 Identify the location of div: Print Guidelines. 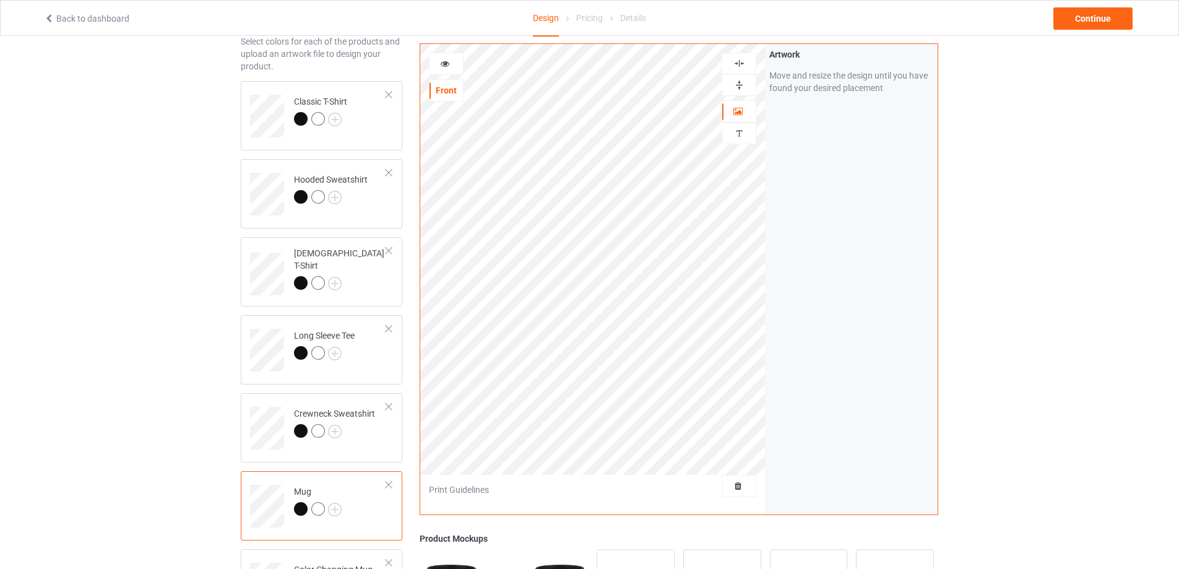
(459, 489).